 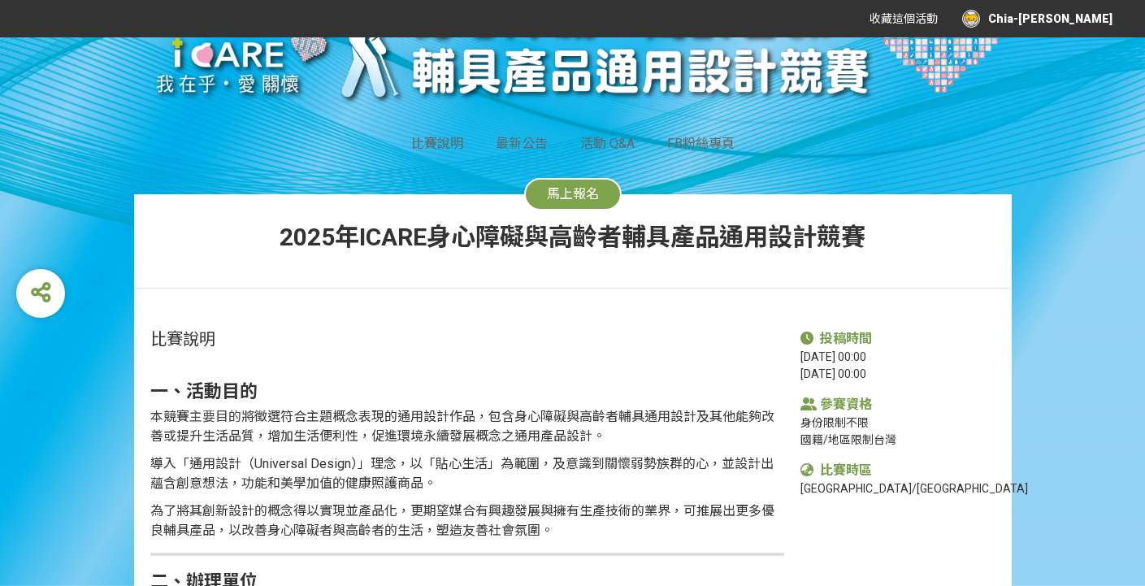 I want to click on span: 投稿時間, so click(x=846, y=338).